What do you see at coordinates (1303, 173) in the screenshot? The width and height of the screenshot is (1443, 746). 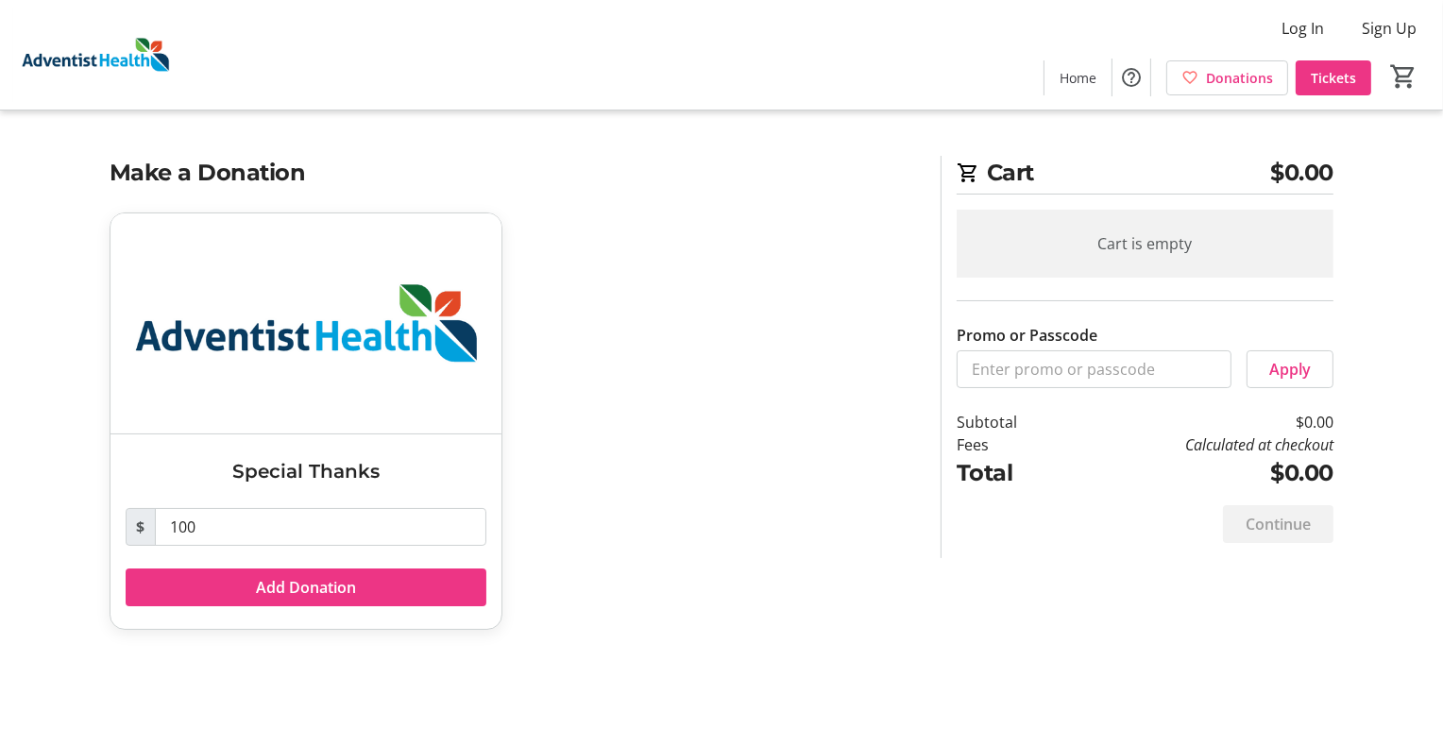 I see `span: $0.00` at bounding box center [1303, 173].